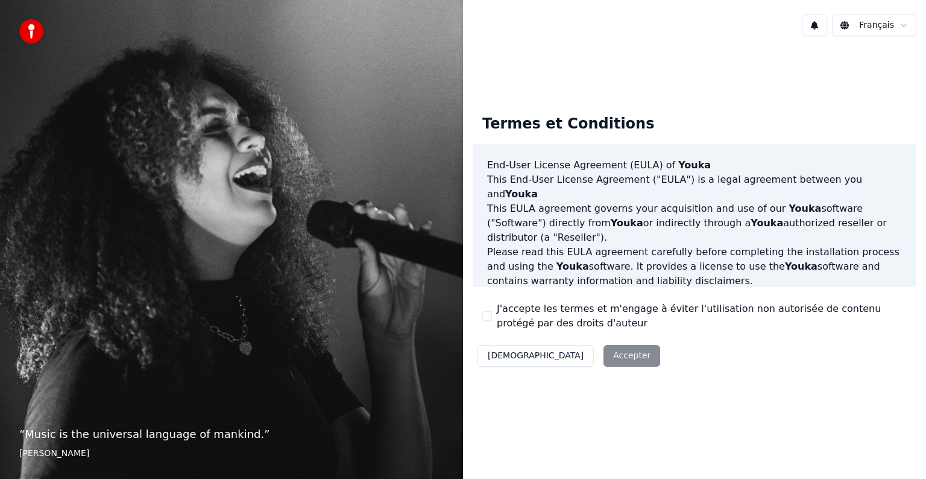 Image resolution: width=926 pixels, height=479 pixels. What do you see at coordinates (568, 124) in the screenshot?
I see `div: Termes et Conditions` at bounding box center [568, 124].